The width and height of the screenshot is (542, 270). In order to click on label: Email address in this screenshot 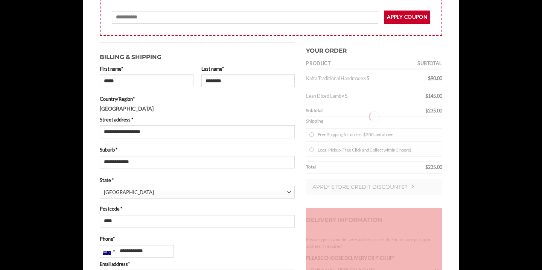, I will do `click(197, 264)`.